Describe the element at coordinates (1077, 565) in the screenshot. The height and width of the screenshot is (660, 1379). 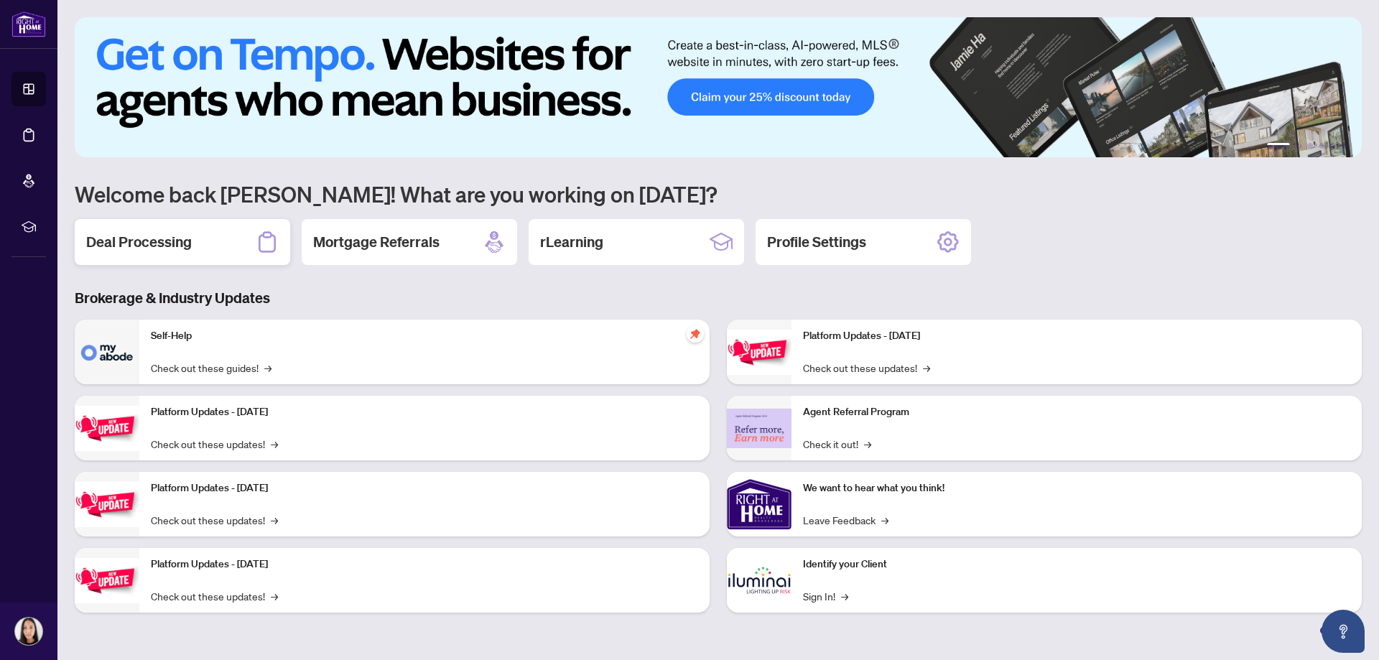
I see `p: Identify your Client` at that location.